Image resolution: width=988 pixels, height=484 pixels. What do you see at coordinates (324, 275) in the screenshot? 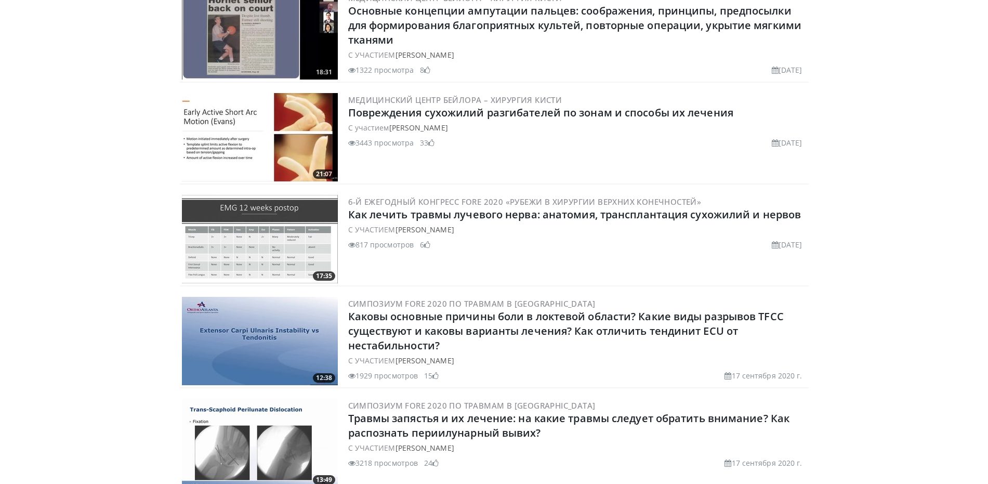
I see `font: 17:35` at bounding box center [324, 275].